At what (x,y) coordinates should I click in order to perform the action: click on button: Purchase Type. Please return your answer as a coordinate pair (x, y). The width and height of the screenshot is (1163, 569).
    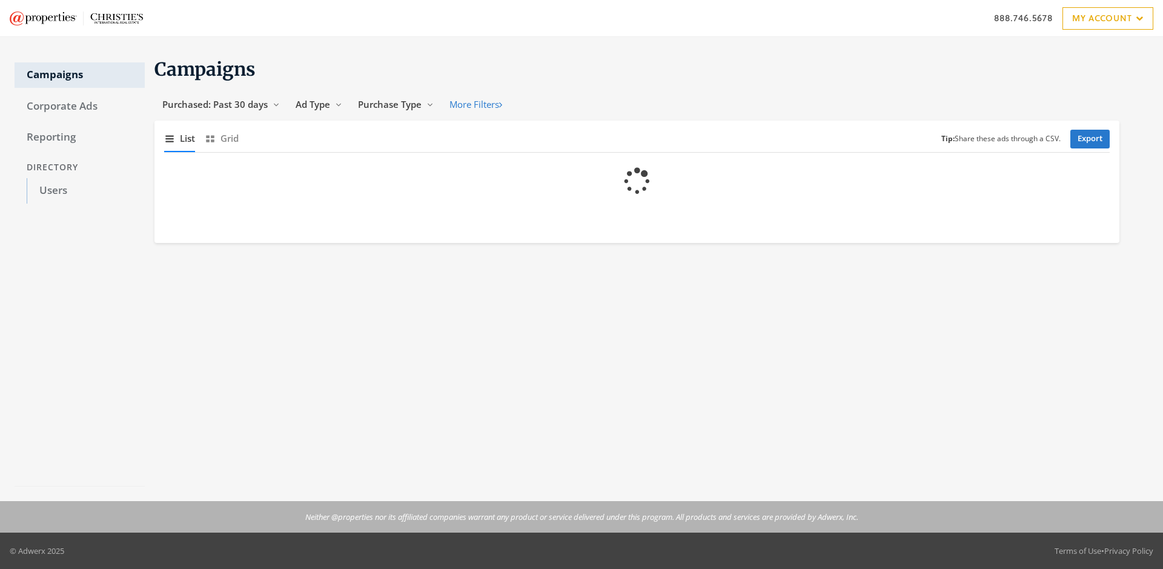
    Looking at the image, I should click on (396, 104).